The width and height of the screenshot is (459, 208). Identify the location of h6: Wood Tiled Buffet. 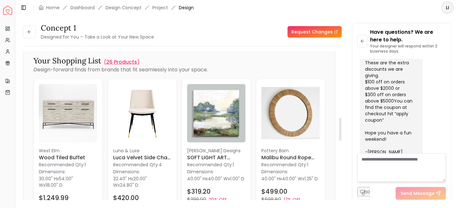
(68, 158).